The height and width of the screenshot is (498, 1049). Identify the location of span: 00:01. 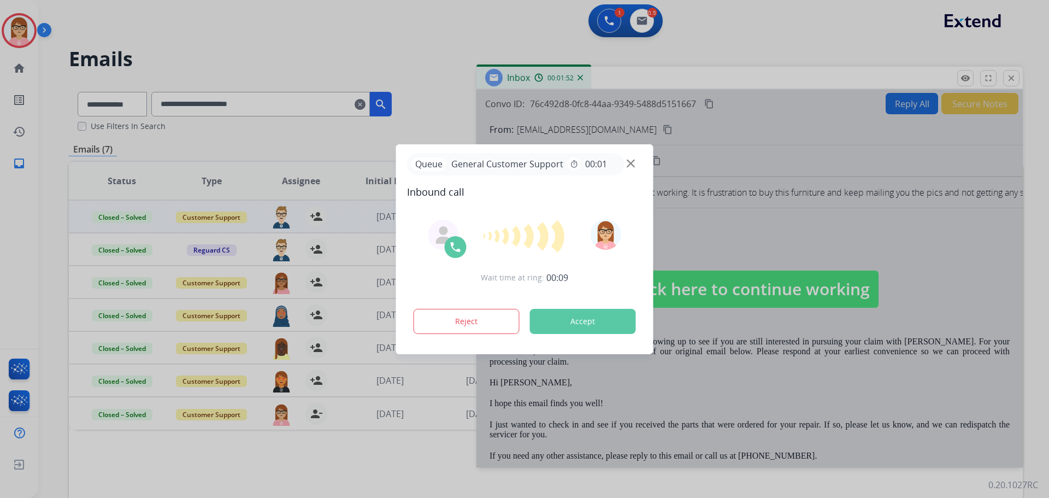
(596, 164).